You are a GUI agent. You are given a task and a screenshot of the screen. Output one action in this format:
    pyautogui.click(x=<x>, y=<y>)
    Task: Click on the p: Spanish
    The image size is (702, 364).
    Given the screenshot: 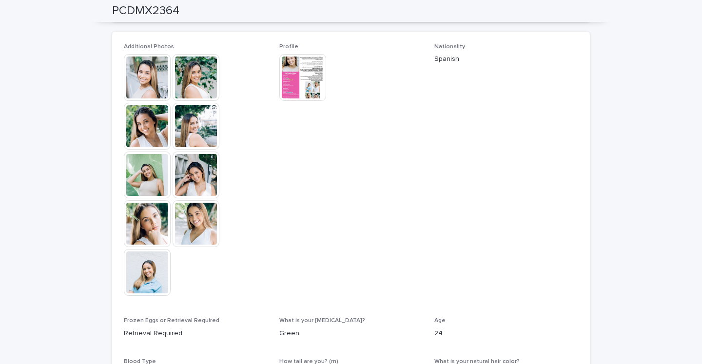 What is the action you would take?
    pyautogui.click(x=506, y=59)
    